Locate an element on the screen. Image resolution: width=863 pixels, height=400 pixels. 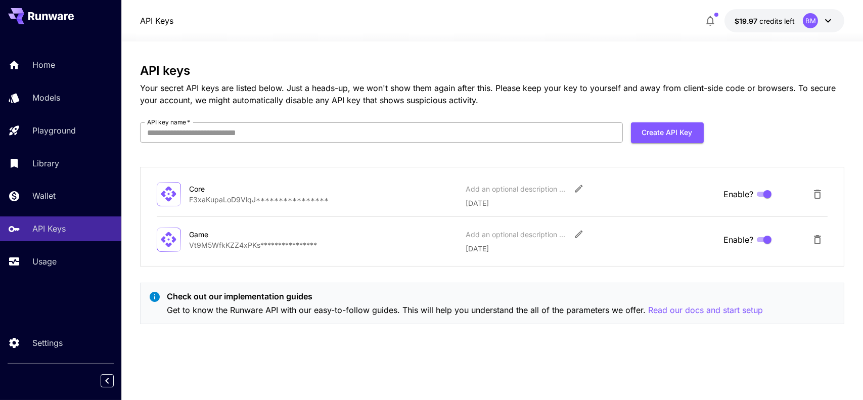
p: Get to know the Runware API with our easy-to-follow guides. This will help you understand the all... is located at coordinates (465, 310).